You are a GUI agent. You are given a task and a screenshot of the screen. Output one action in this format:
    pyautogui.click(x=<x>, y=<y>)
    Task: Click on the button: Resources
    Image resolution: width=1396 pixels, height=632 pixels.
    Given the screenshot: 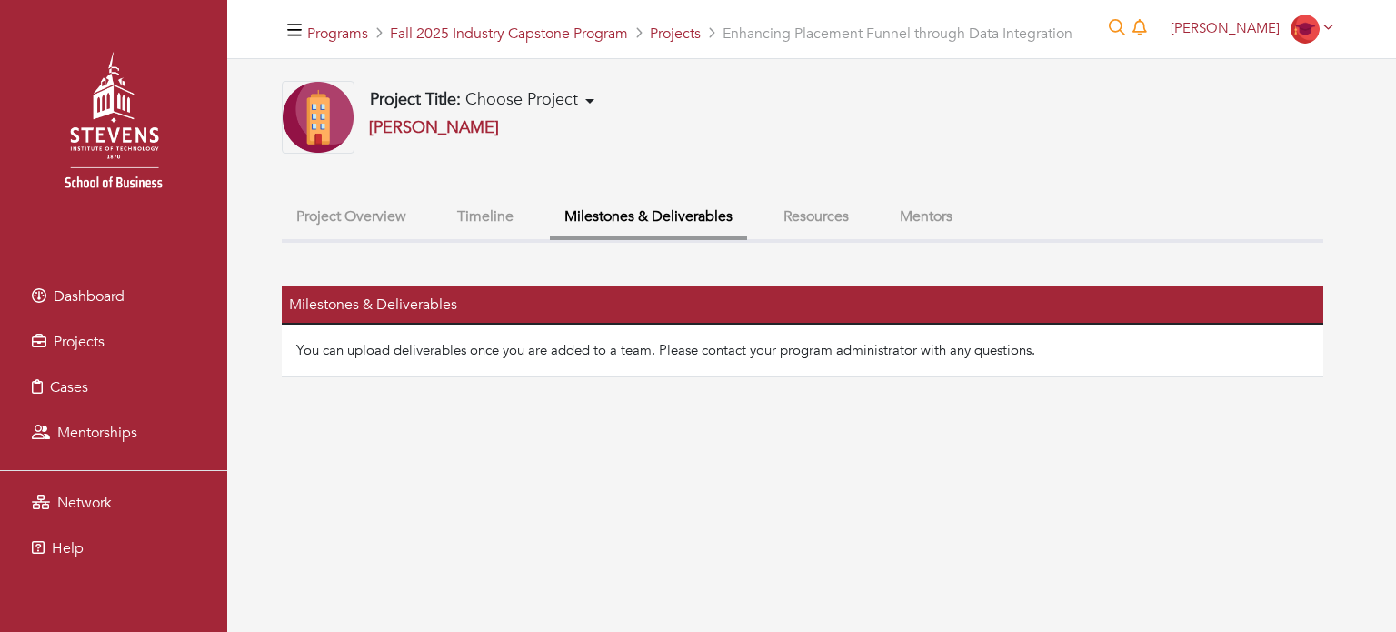 What is the action you would take?
    pyautogui.click(x=816, y=216)
    